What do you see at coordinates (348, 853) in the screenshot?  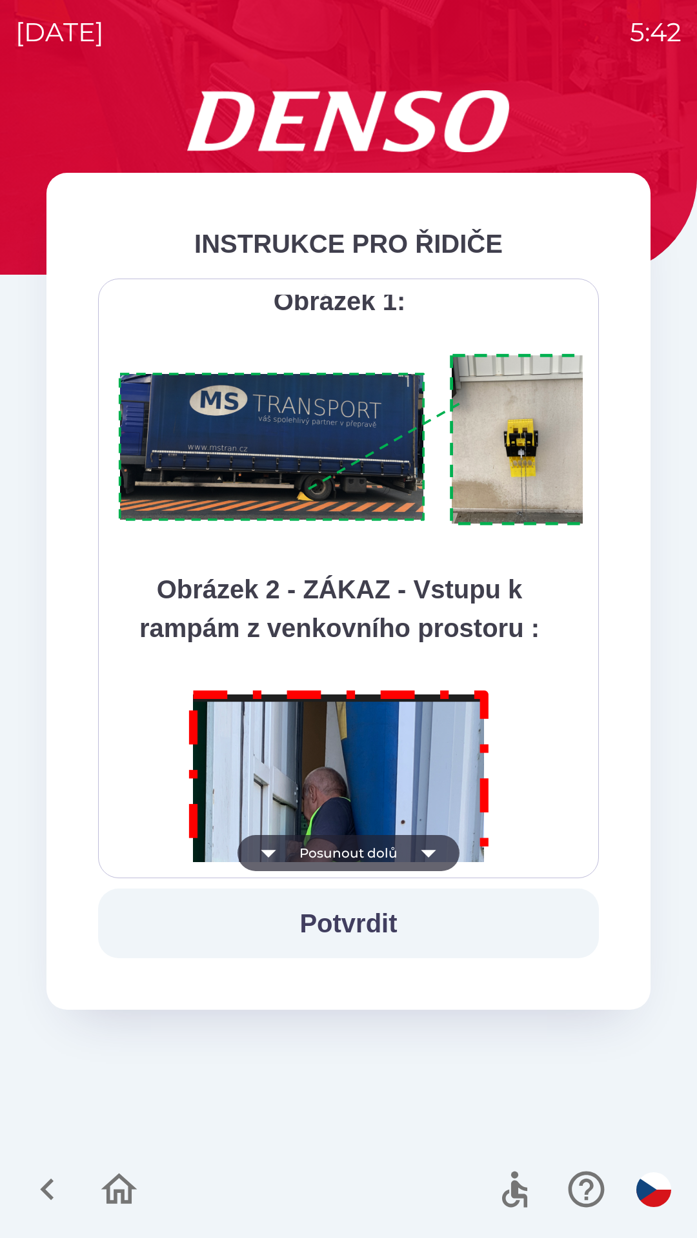 I see `button: Posunout dolů` at bounding box center [348, 853].